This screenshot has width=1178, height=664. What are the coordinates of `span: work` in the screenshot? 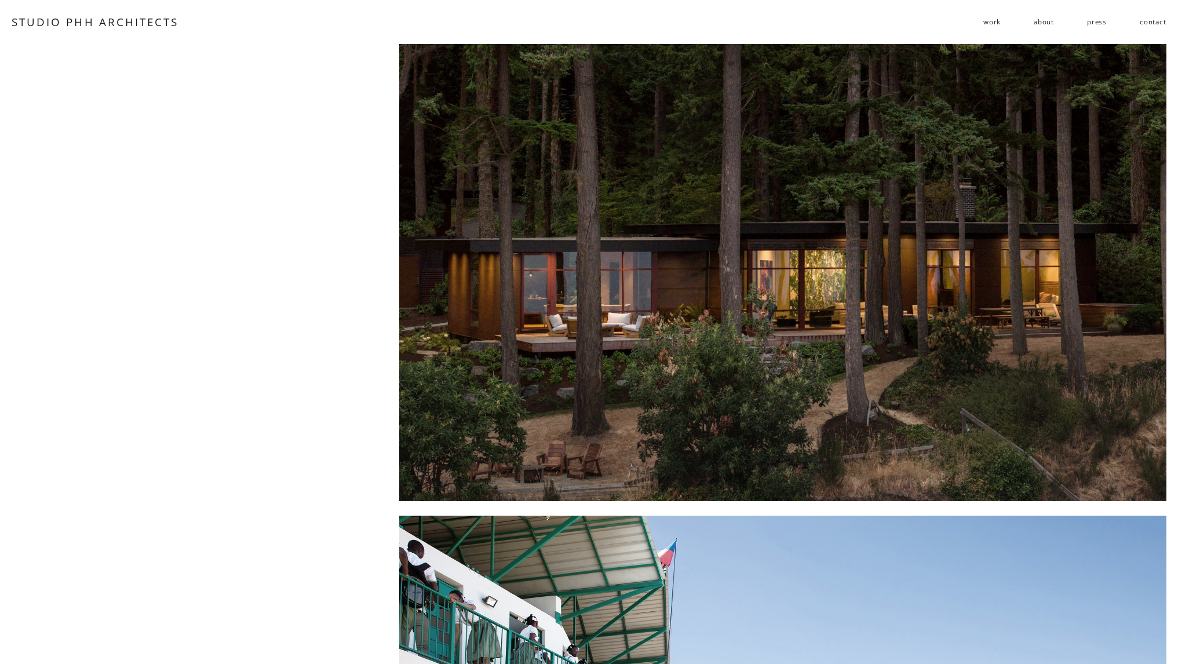 It's located at (992, 22).